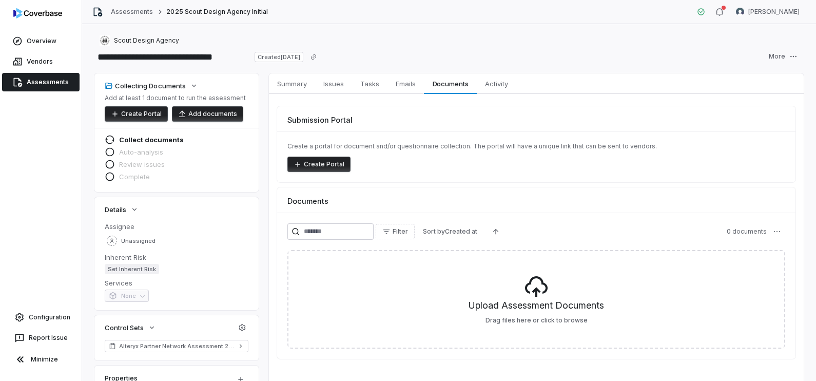 Image resolution: width=816 pixels, height=381 pixels. What do you see at coordinates (138, 241) in the screenshot?
I see `span: Unassigned` at bounding box center [138, 241].